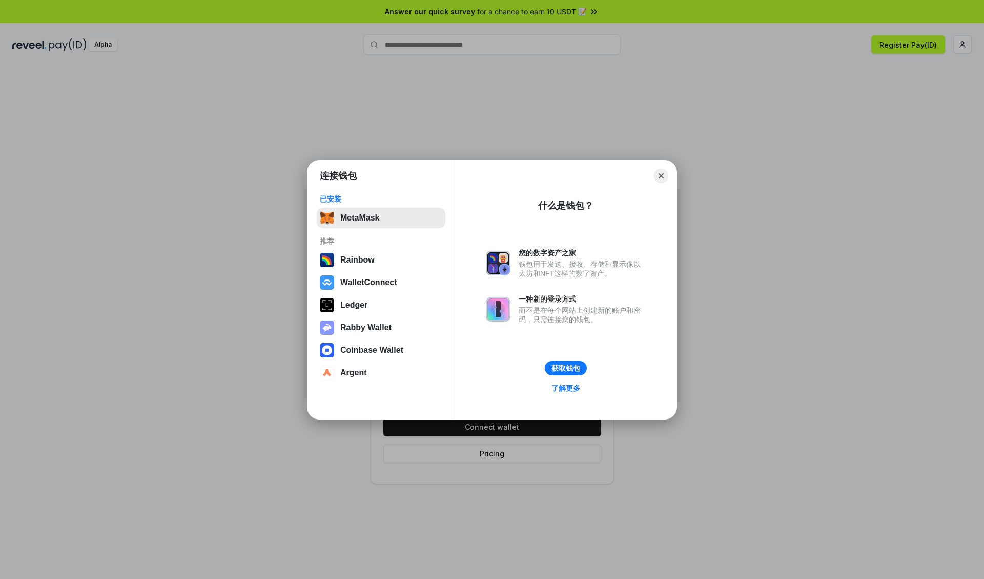  I want to click on div: 什么是钱包？, so click(566, 206).